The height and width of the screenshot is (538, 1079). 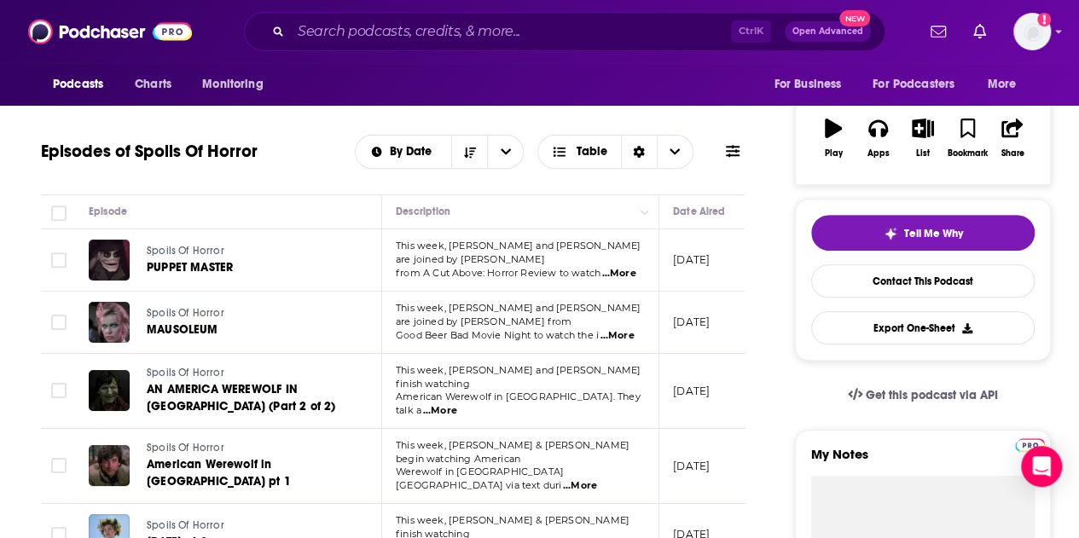 What do you see at coordinates (751, 32) in the screenshot?
I see `span: Ctrl K` at bounding box center [751, 32].